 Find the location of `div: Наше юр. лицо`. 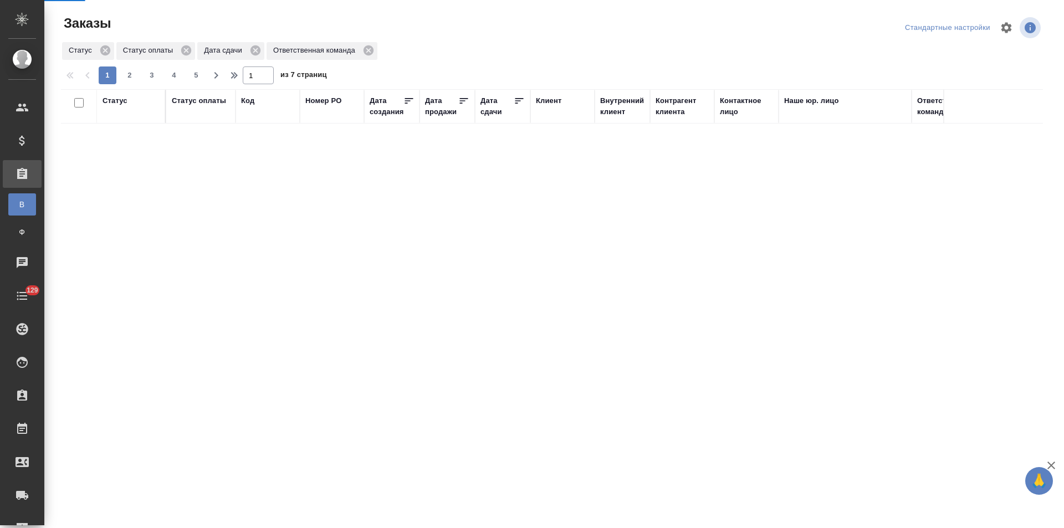

div: Наше юр. лицо is located at coordinates (811, 101).